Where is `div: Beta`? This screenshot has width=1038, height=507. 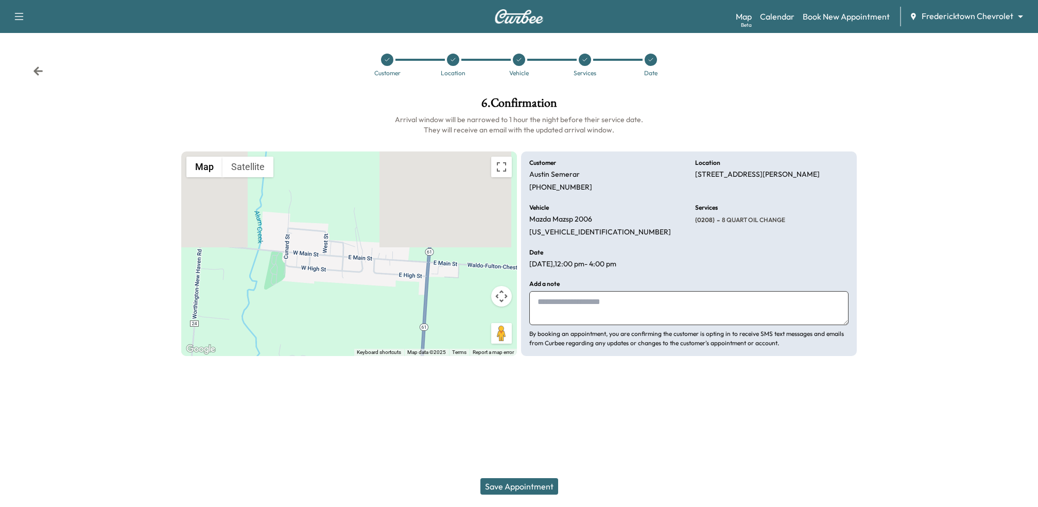
div: Beta is located at coordinates (746, 25).